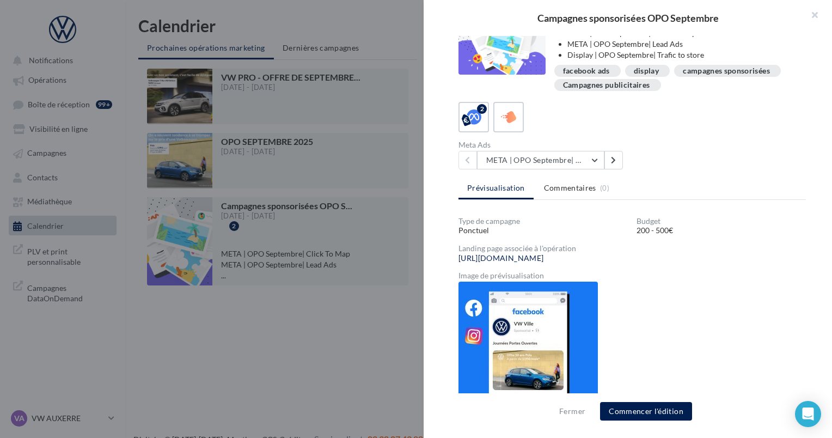 This screenshot has width=832, height=438. What do you see at coordinates (632, 248) in the screenshot?
I see `div: Landing page associée à l'opération` at bounding box center [632, 248].